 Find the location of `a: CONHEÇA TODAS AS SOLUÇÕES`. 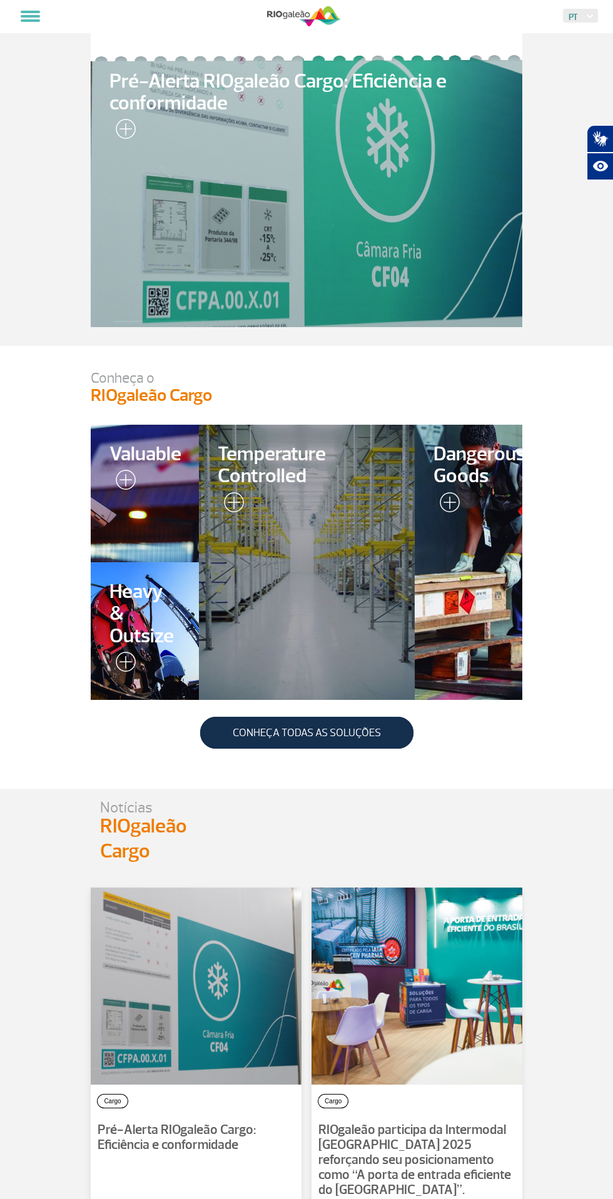

a: CONHEÇA TODAS AS SOLUÇÕES is located at coordinates (306, 732).